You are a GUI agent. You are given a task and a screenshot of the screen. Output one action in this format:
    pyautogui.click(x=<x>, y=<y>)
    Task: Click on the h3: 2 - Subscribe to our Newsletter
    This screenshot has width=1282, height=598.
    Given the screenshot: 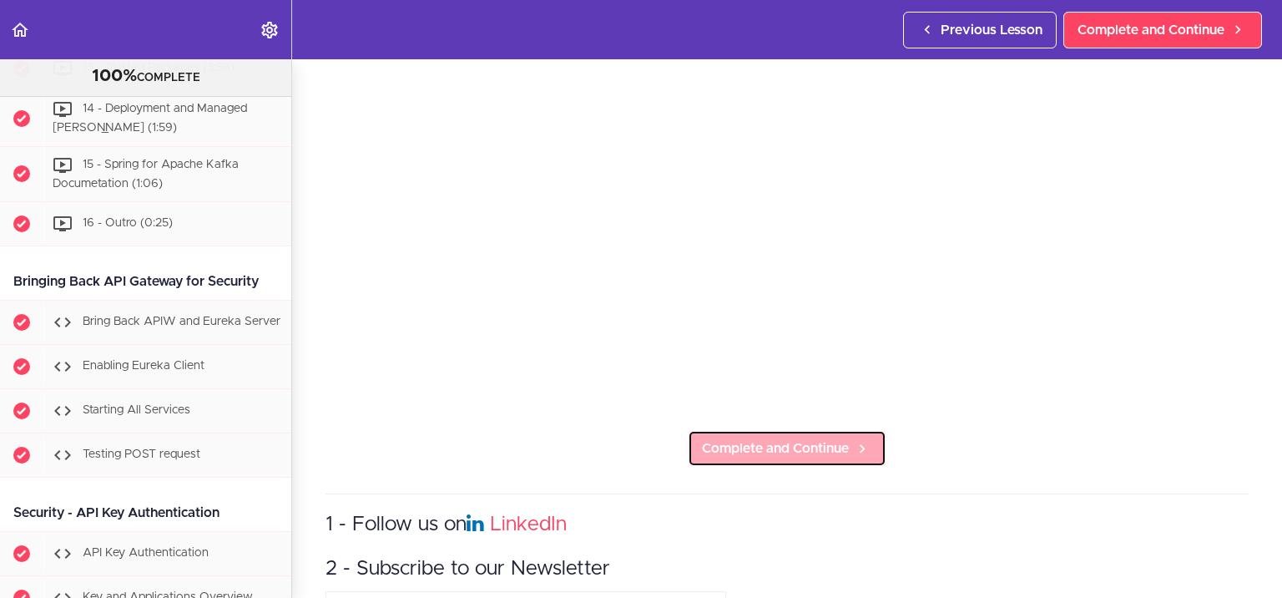 What is the action you would take?
    pyautogui.click(x=787, y=569)
    